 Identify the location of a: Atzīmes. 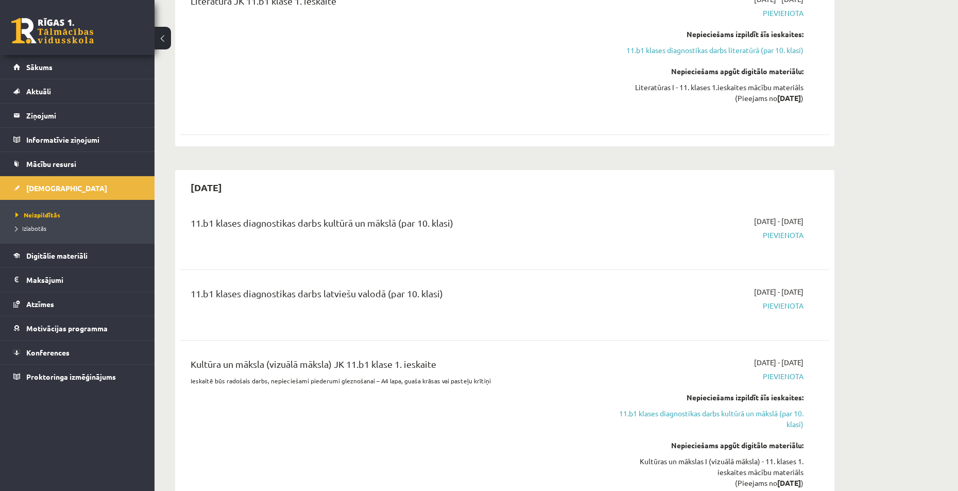
(77, 304).